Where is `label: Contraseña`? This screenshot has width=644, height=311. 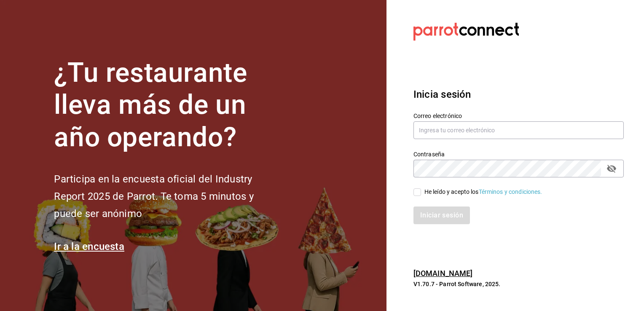 label: Contraseña is located at coordinates (518, 154).